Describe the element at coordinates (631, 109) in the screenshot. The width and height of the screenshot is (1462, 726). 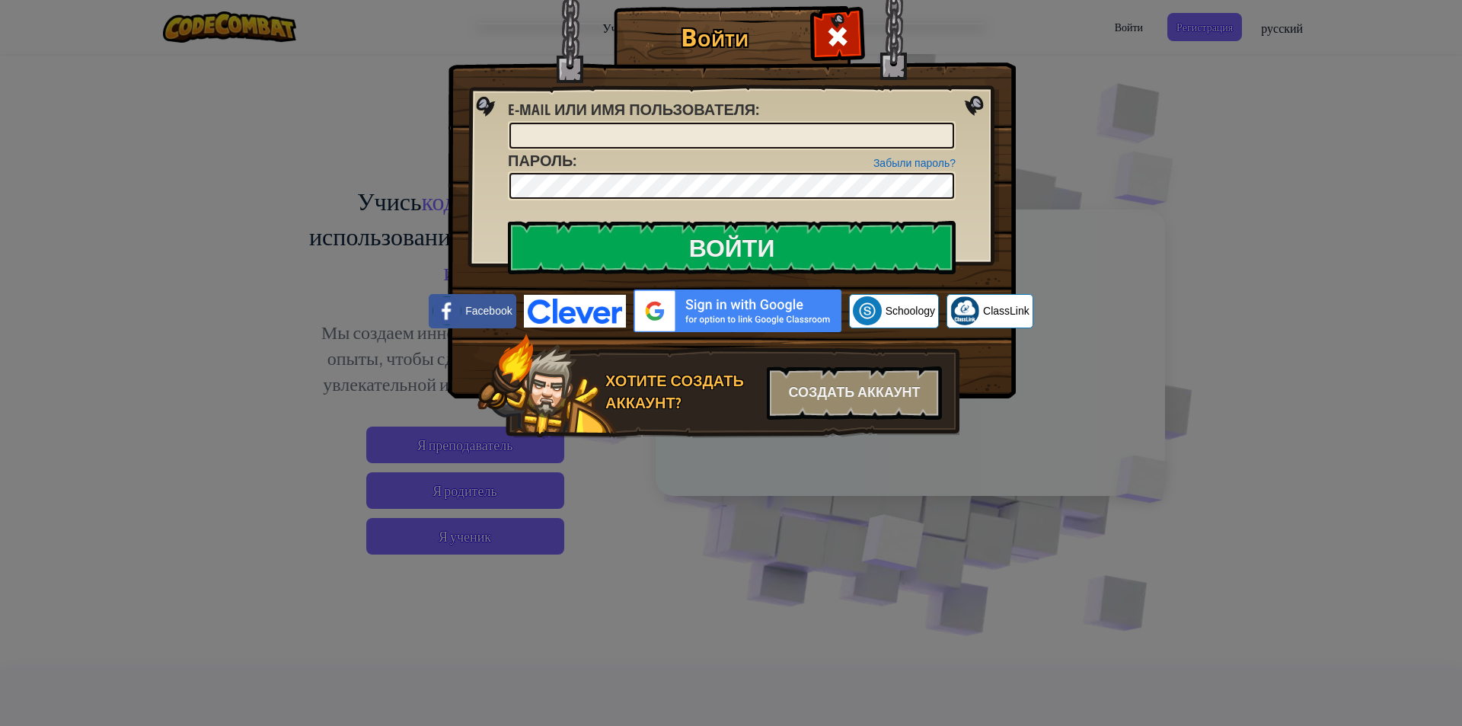
I see `span: E-mail или имя пользователя` at that location.